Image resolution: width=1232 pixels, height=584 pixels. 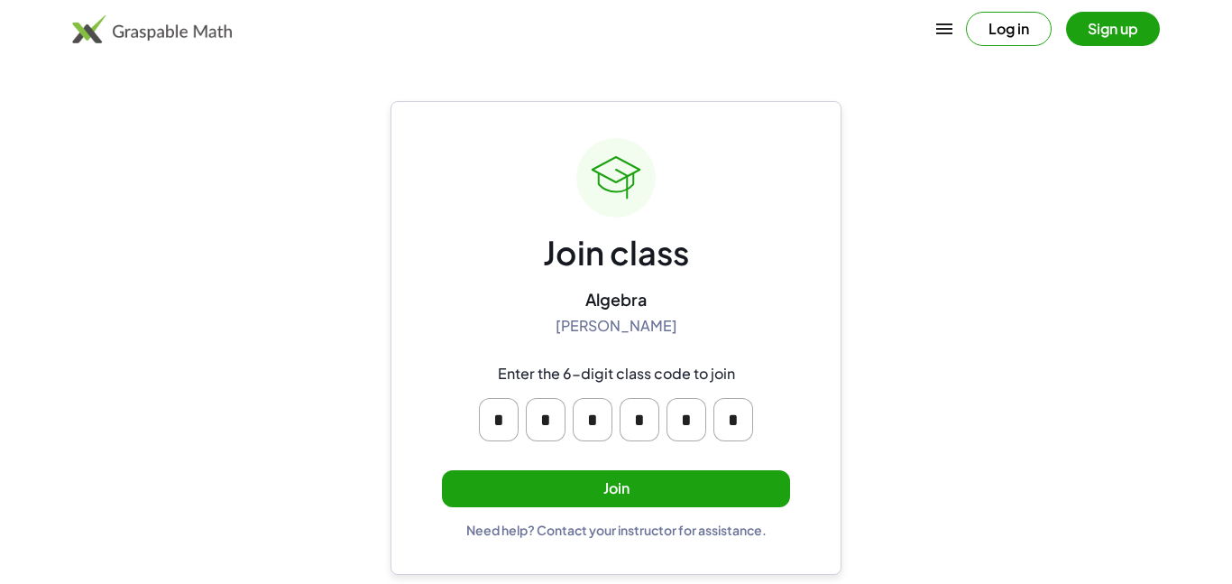 I want to click on input: Please enter OTP character 3, so click(x=593, y=419).